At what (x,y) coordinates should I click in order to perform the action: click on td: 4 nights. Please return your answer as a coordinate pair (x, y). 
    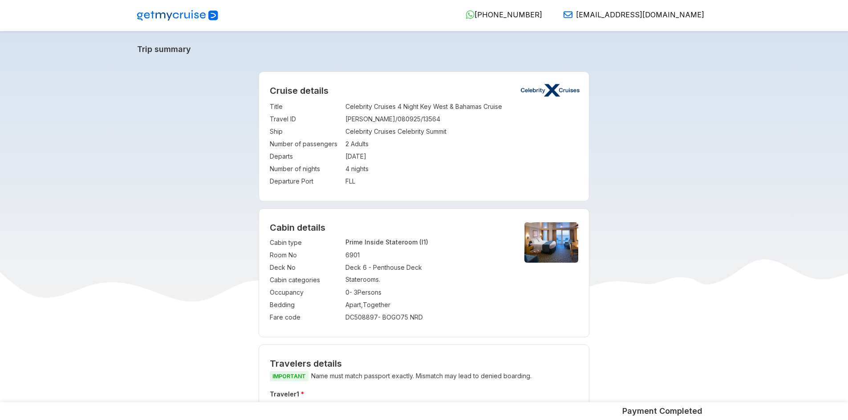
    Looking at the image, I should click on (461, 169).